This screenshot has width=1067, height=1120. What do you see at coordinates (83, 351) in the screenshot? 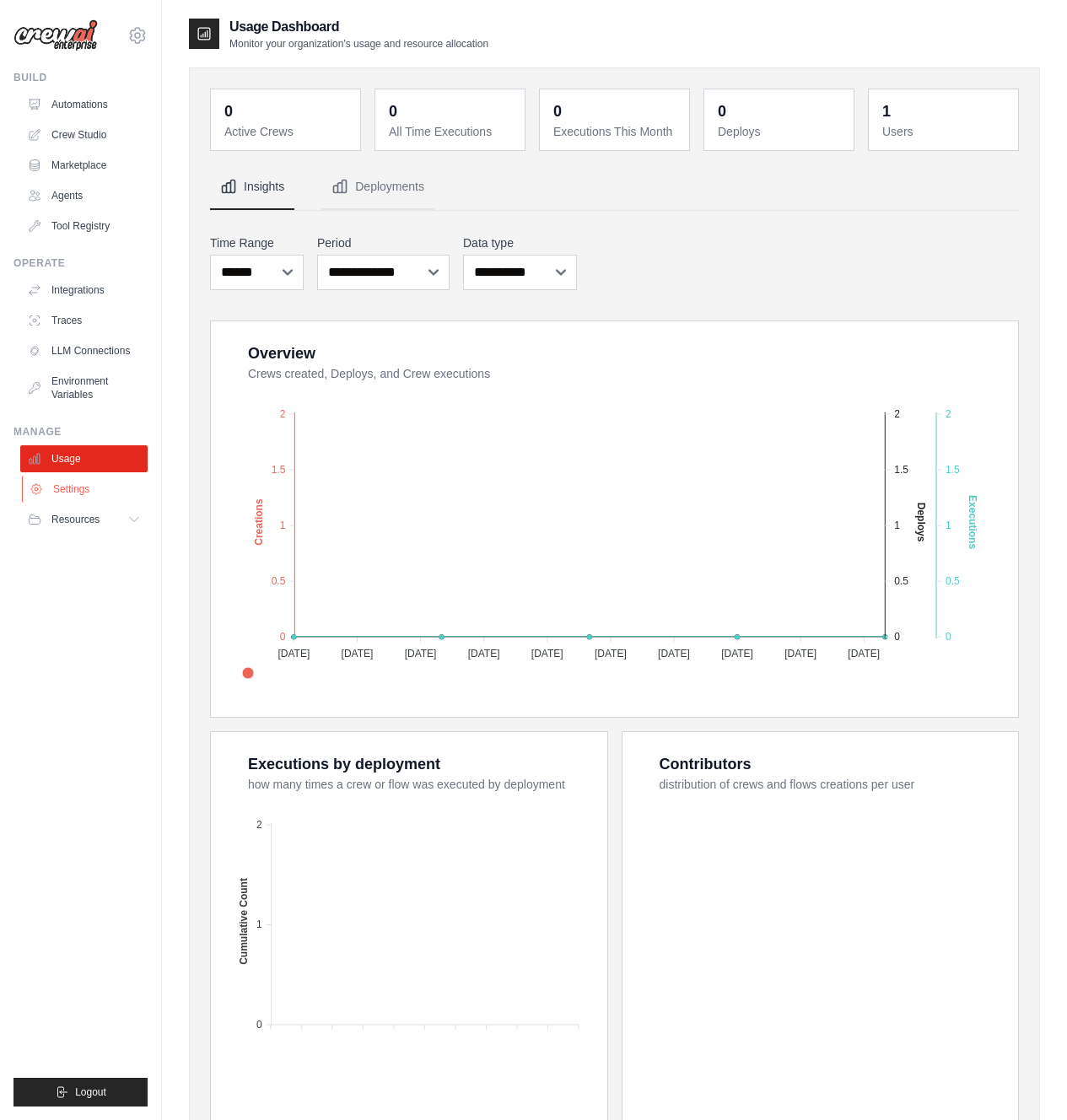
I see `a: LLM Connections` at bounding box center [83, 351].